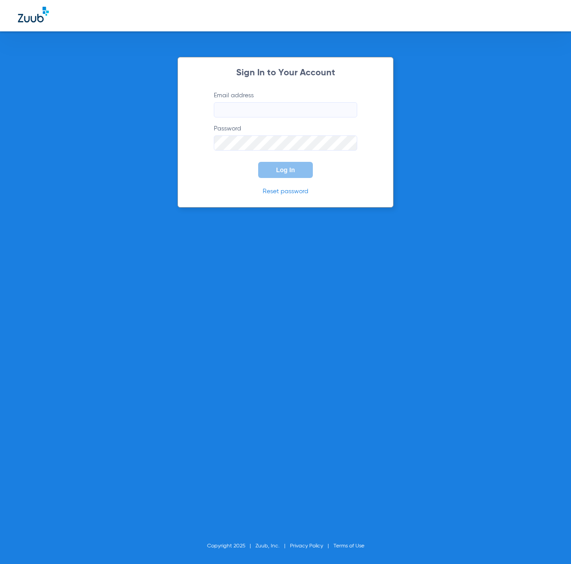 This screenshot has height=564, width=571. I want to click on h2: Sign In to Your Account, so click(286, 73).